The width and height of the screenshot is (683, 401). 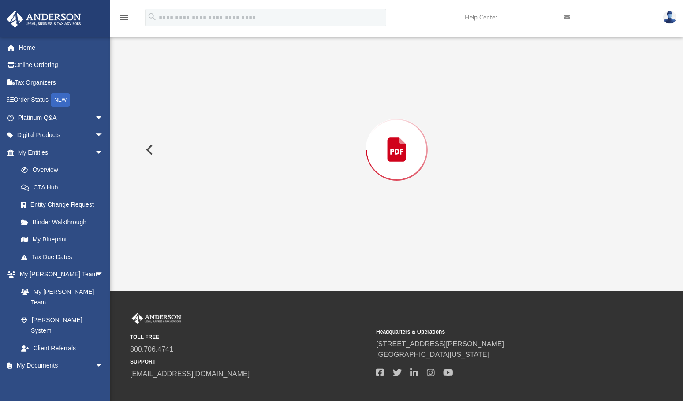 I want to click on a: Platinum Q&Aarrow_drop_down, so click(x=61, y=118).